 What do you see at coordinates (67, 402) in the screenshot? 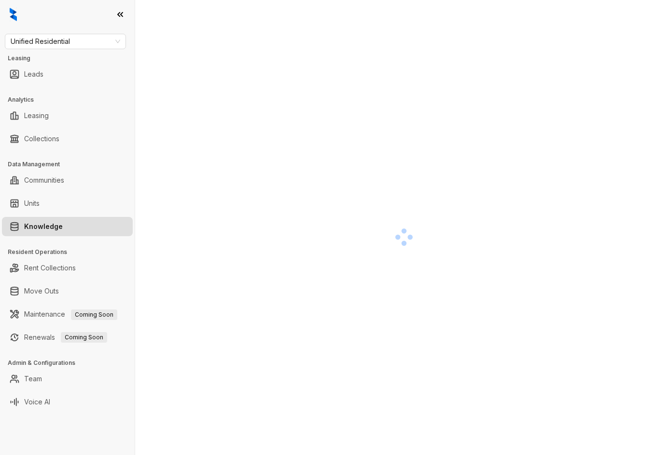
I see `li: Voice AI` at bounding box center [67, 402].